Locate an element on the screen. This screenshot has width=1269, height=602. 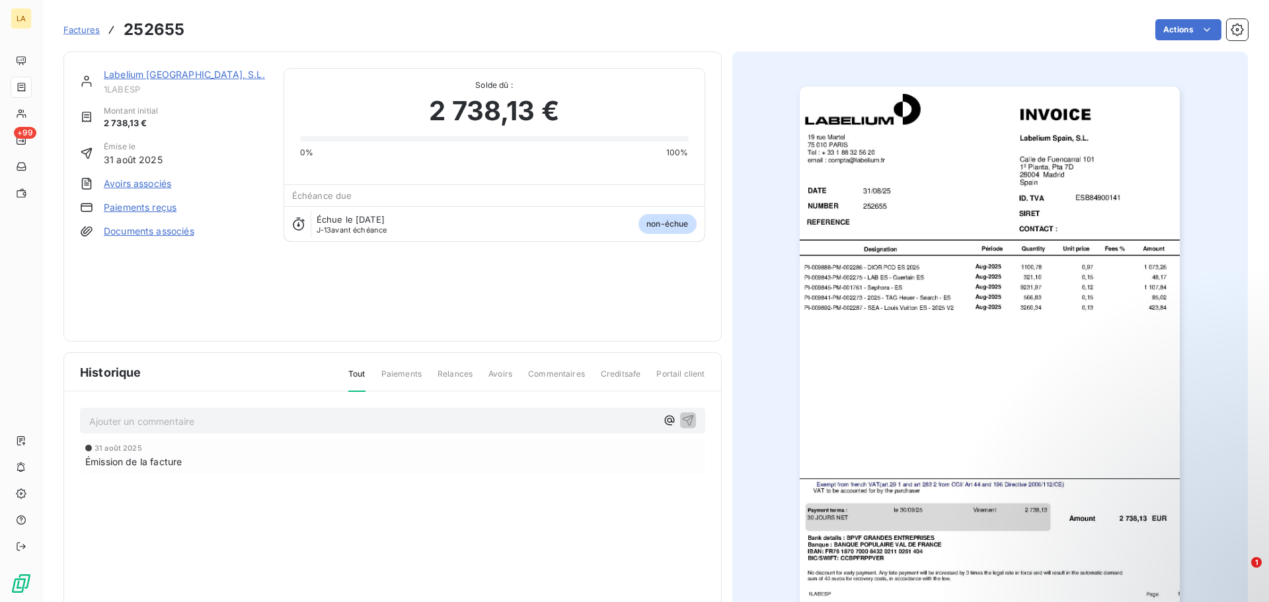
span: Portail client is located at coordinates (680, 379).